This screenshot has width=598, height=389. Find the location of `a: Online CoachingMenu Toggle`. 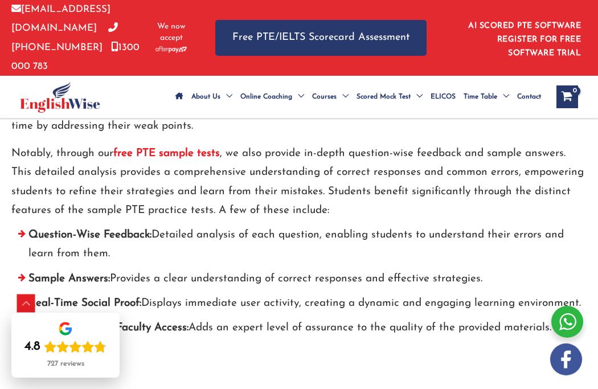

a: Online CoachingMenu Toggle is located at coordinates (272, 97).